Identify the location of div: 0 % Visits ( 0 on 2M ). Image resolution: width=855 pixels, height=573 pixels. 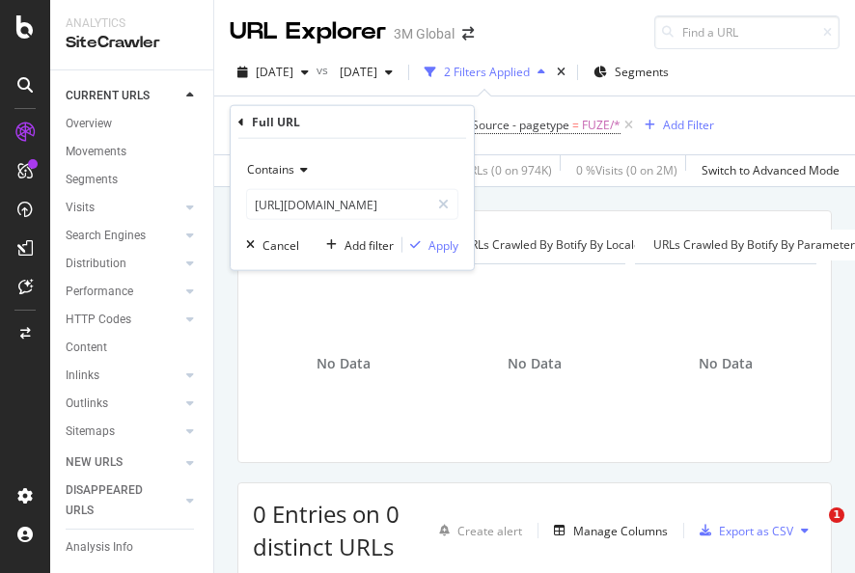
(626, 170).